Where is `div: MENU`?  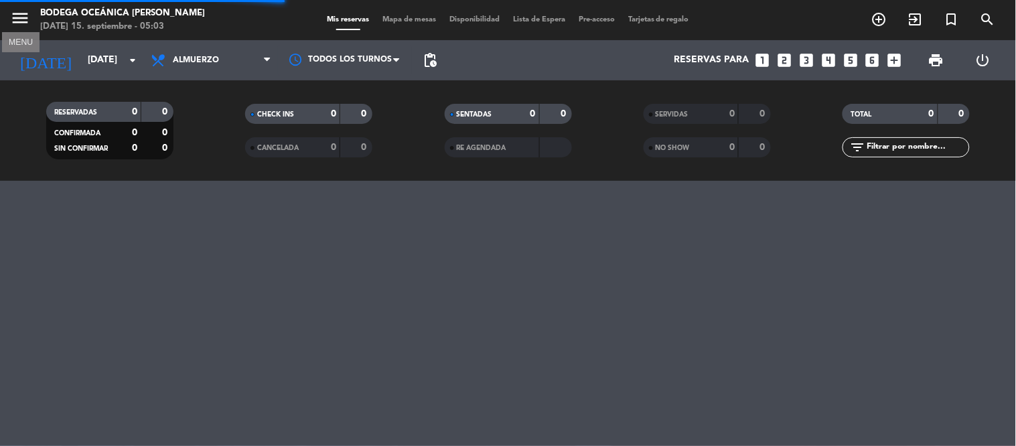 div: MENU is located at coordinates (21, 42).